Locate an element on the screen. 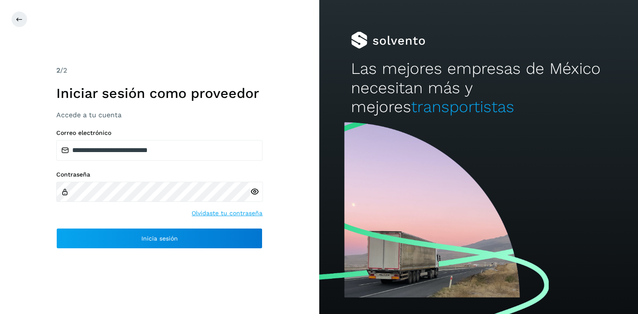 The height and width of the screenshot is (314, 638). h1: Iniciar sesión como proveedor is located at coordinates (159, 93).